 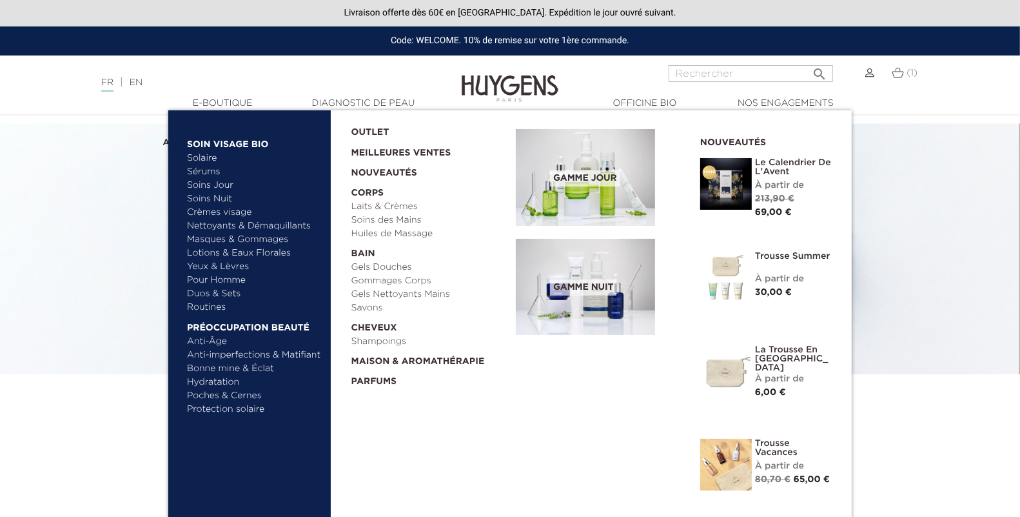 What do you see at coordinates (794, 167) in the screenshot?
I see `a: Le Calendrier de L'Avent` at bounding box center [794, 167].